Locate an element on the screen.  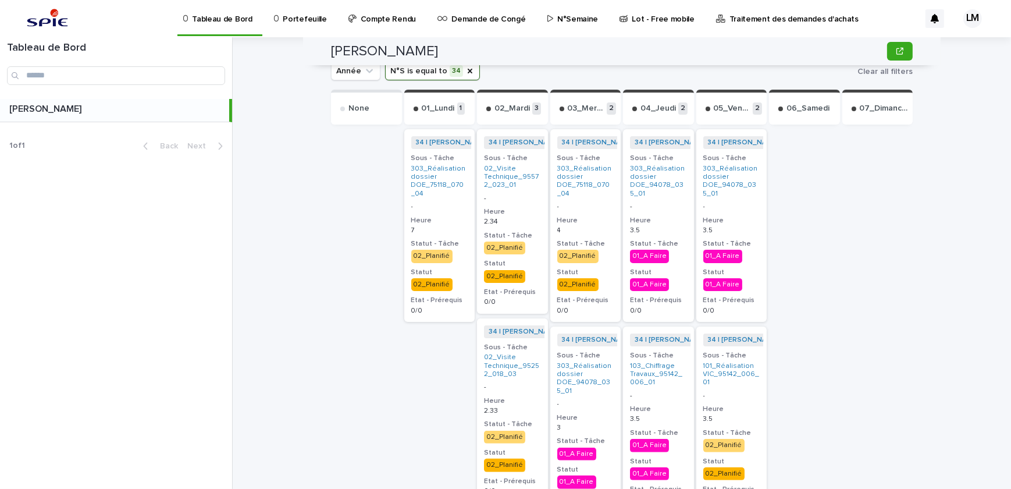
button: Next is located at coordinates (207, 146).